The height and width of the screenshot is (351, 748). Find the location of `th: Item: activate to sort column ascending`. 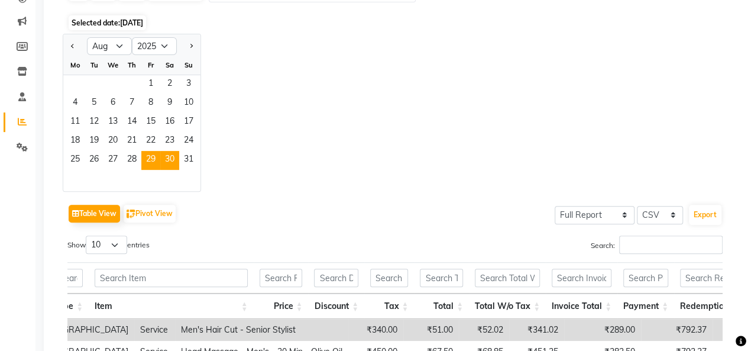

th: Item: activate to sort column ascending is located at coordinates (171, 306).